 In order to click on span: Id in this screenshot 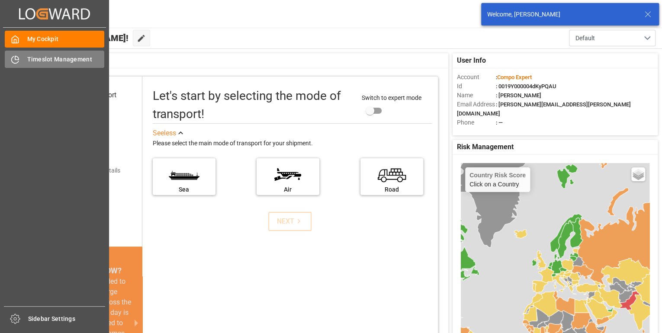, I will do `click(476, 86)`.